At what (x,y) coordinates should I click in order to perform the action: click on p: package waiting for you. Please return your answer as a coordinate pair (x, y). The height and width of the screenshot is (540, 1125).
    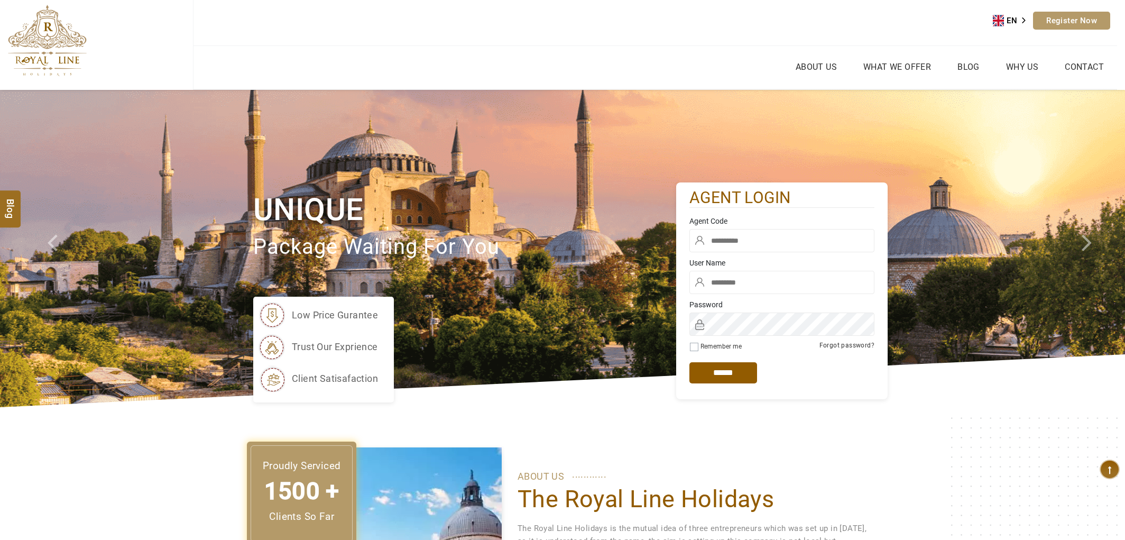
    Looking at the image, I should click on (465, 247).